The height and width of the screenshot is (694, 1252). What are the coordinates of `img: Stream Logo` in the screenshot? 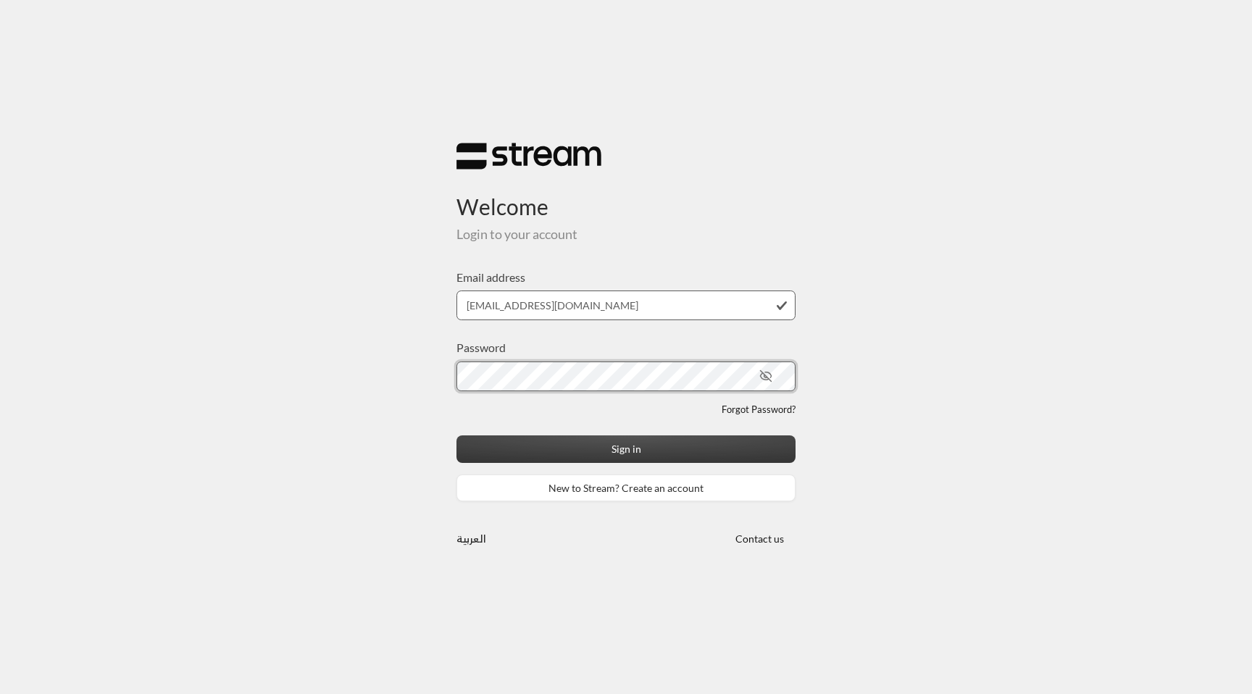 It's located at (529, 156).